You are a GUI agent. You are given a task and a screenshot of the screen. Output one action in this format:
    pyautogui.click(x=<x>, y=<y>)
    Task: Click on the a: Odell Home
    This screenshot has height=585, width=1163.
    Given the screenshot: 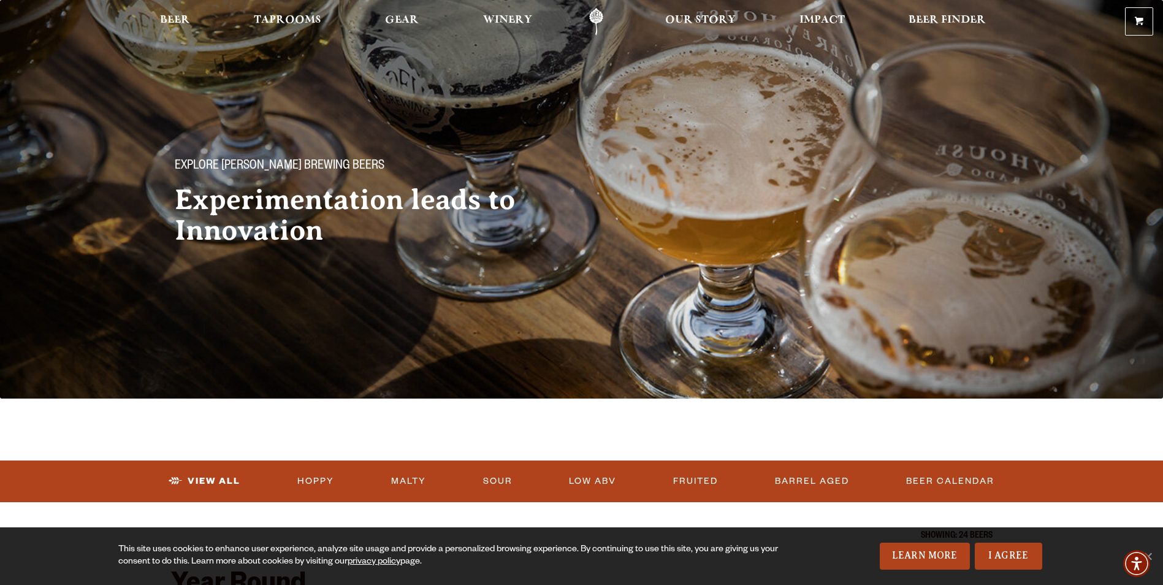 What is the action you would take?
    pyautogui.click(x=596, y=21)
    